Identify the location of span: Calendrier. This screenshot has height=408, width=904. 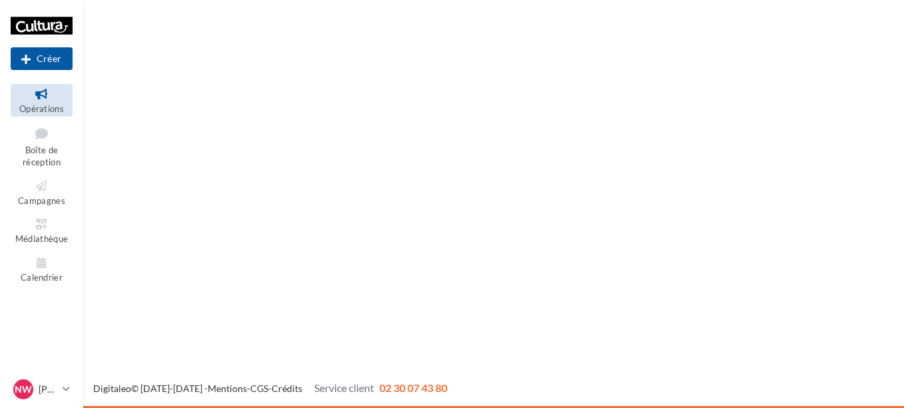
(41, 277).